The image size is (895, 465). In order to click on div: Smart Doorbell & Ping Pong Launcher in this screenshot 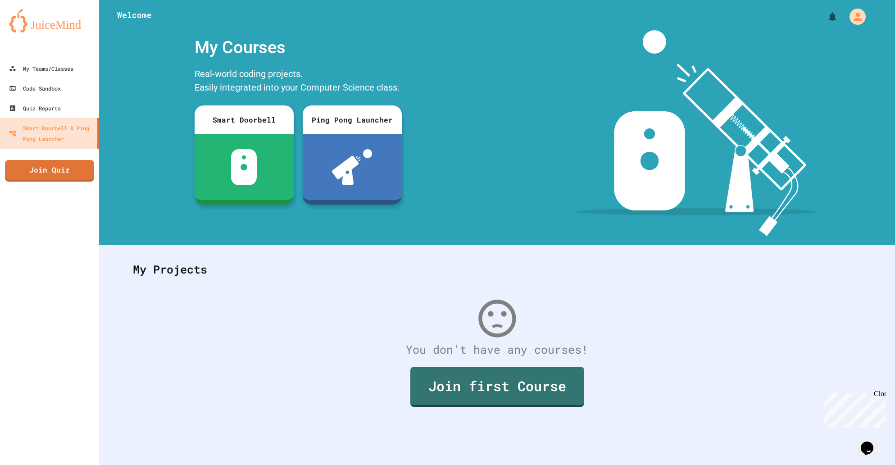, I will do `click(51, 133)`.